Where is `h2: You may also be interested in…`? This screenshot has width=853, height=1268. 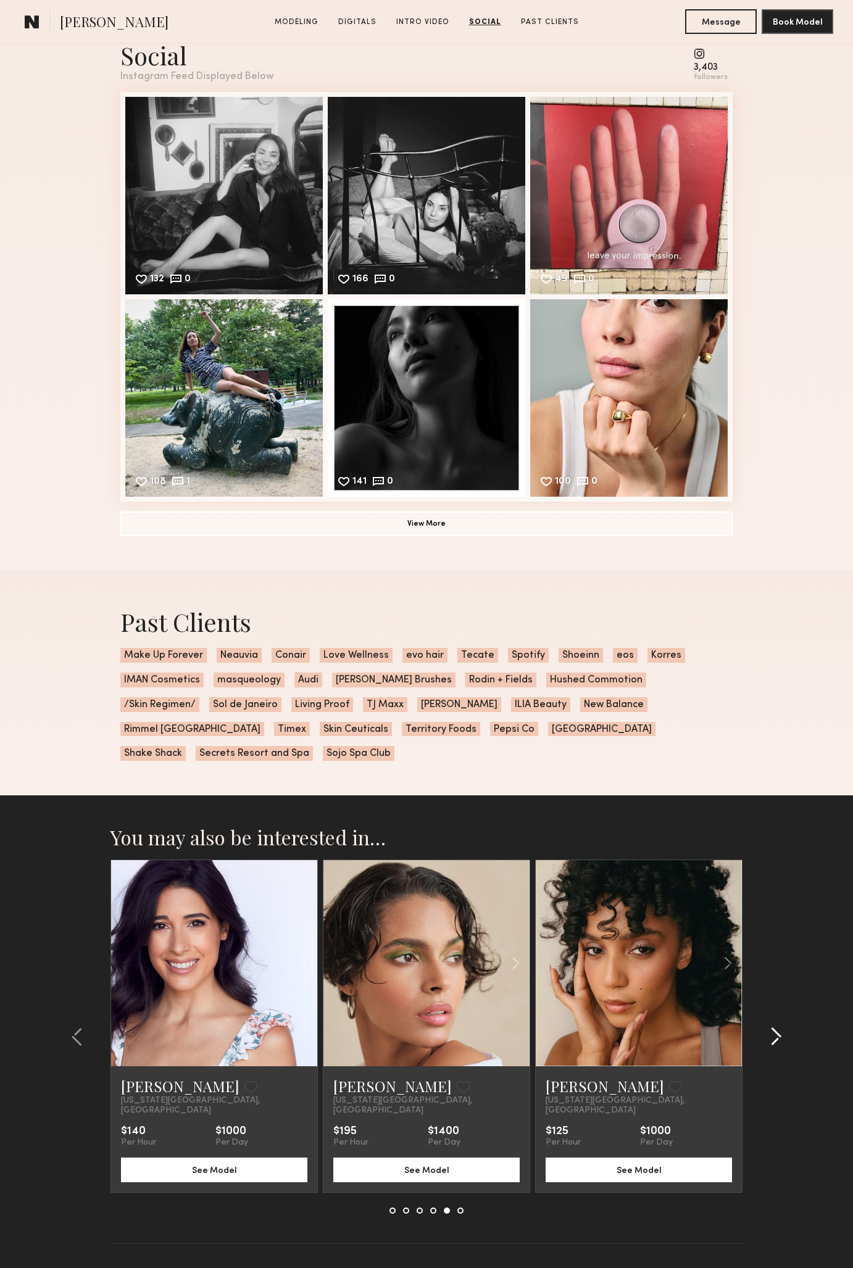 h2: You may also be interested in… is located at coordinates (426, 837).